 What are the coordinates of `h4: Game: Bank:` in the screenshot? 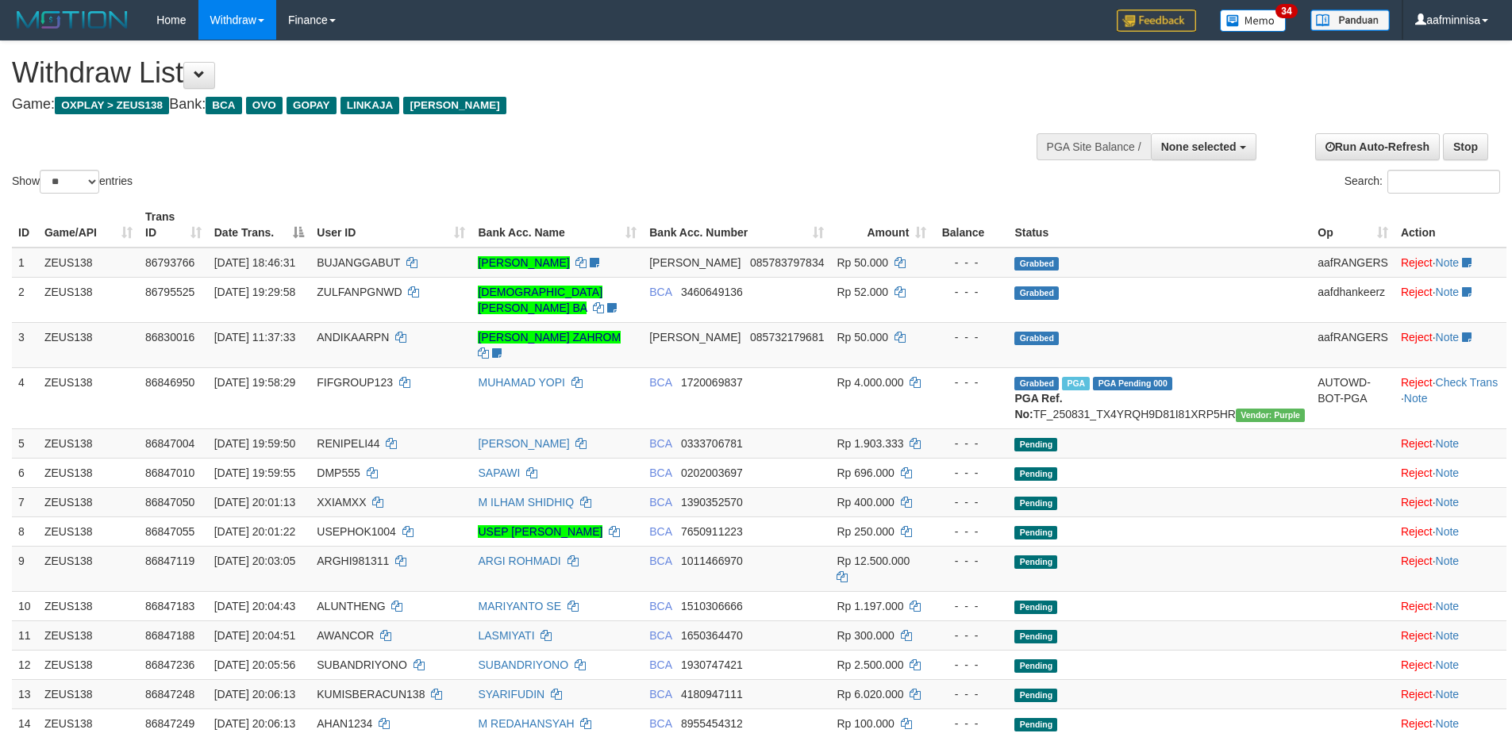 It's located at (502, 105).